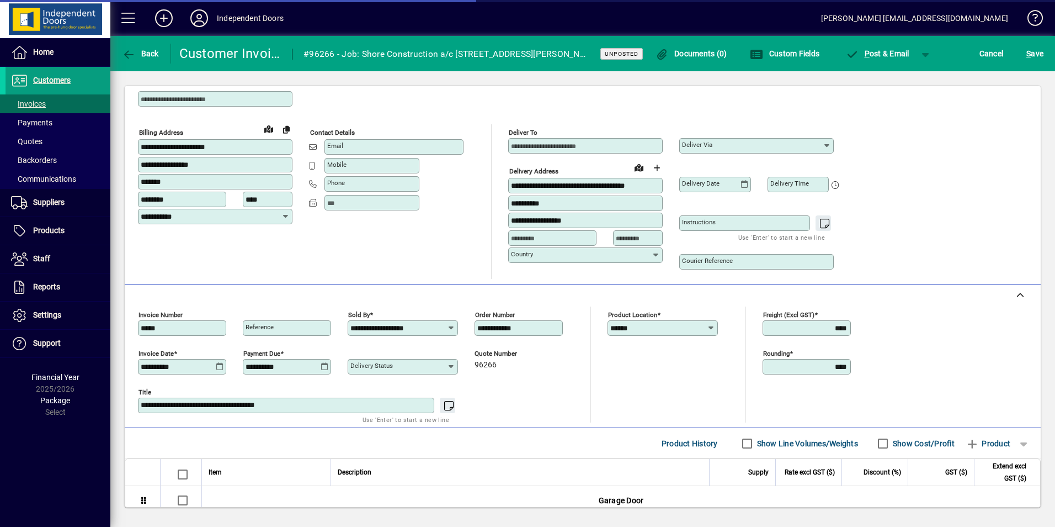 The height and width of the screenshot is (527, 1055). I want to click on a: Quotes, so click(58, 141).